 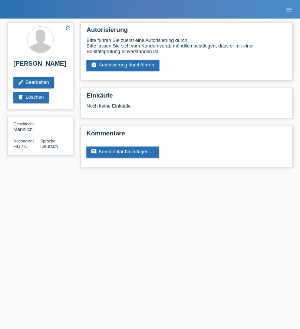 I want to click on div: Noch keine Einkäufe, so click(x=187, y=109).